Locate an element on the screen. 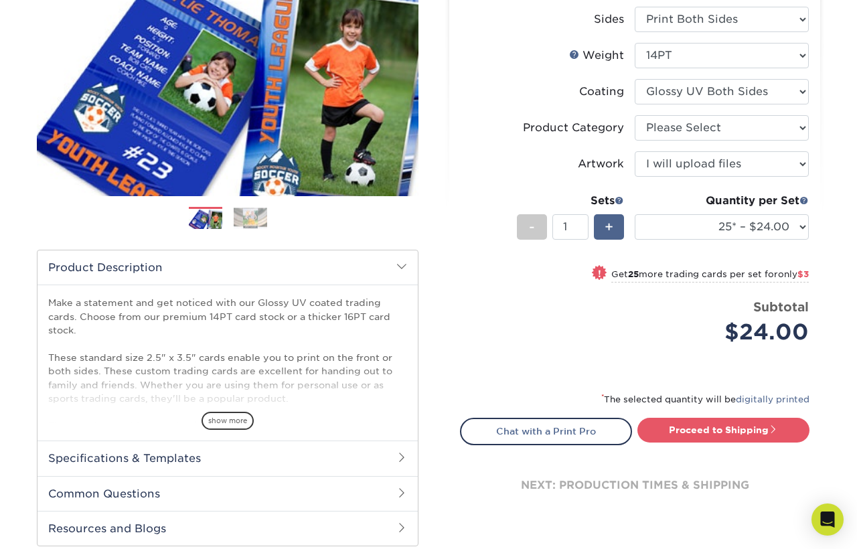 The image size is (857, 549). div: Quantity per Set is located at coordinates (722, 201).